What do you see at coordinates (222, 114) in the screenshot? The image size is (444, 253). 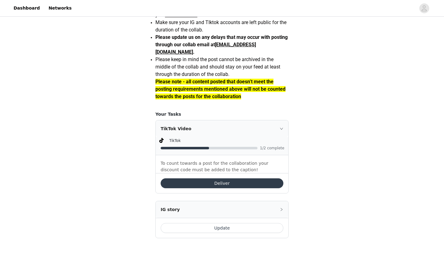 I see `h4: Your Tasks` at bounding box center [222, 114].